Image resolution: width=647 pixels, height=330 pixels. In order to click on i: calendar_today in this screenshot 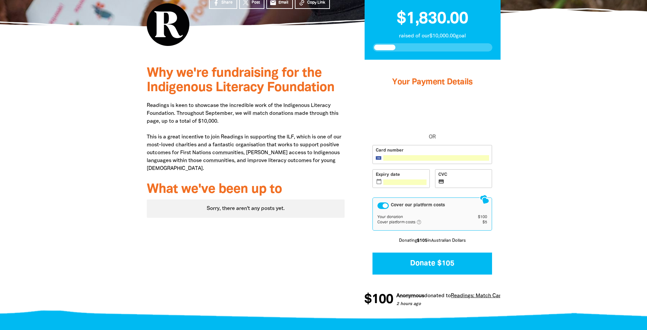, I will do `click(379, 182)`.